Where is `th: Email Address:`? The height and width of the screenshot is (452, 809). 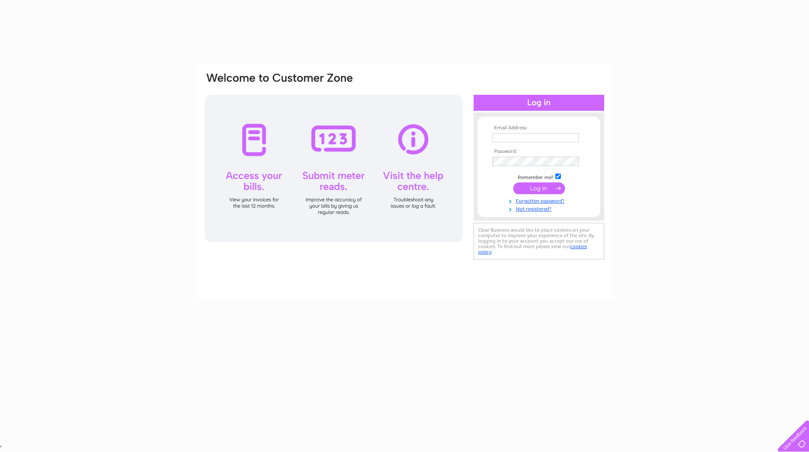
th: Email Address: is located at coordinates (539, 128).